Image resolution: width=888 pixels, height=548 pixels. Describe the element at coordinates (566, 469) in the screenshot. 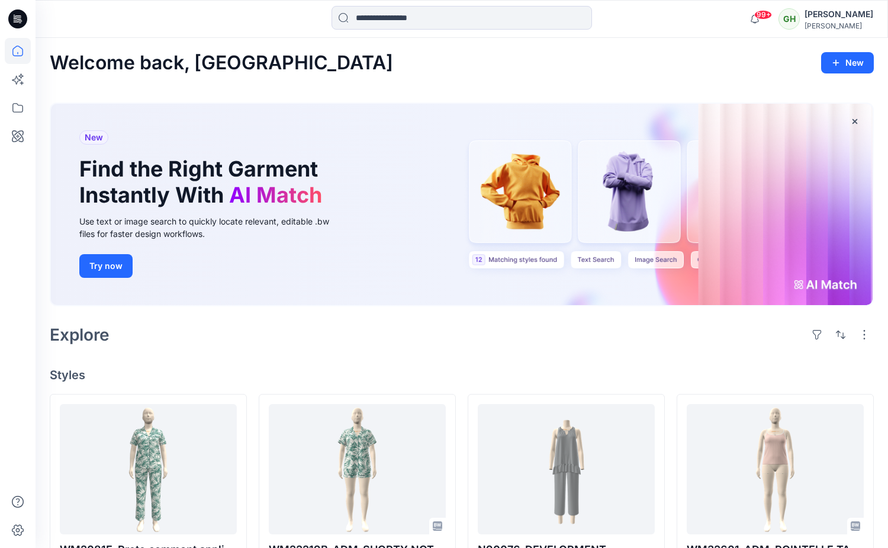

I see `a: N90076_DEVELOPMENT` at that location.